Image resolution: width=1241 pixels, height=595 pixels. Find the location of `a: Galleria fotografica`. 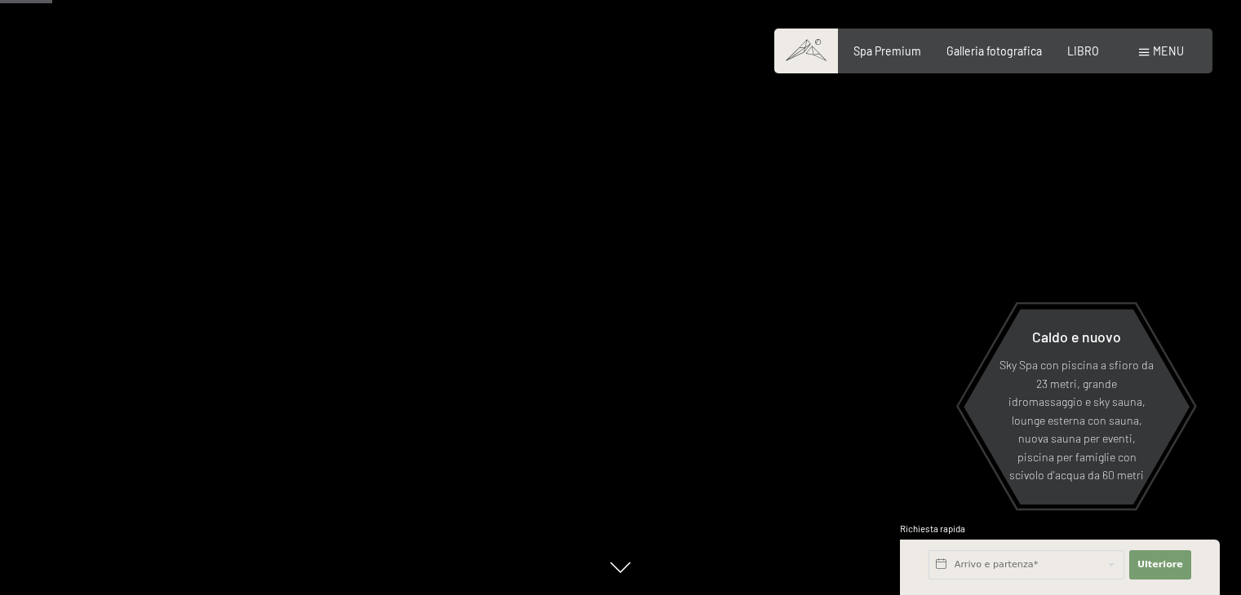

a: Galleria fotografica is located at coordinates (993, 51).